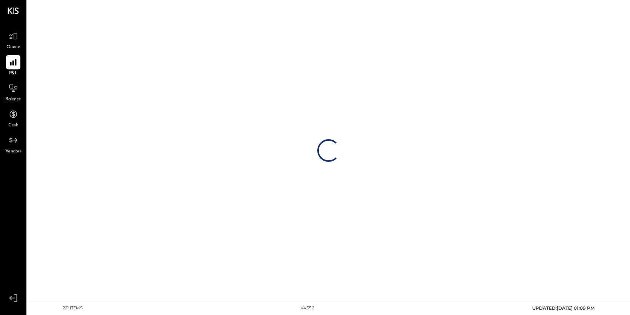 The height and width of the screenshot is (315, 630). Describe the element at coordinates (13, 100) in the screenshot. I see `span: Balance` at that location.